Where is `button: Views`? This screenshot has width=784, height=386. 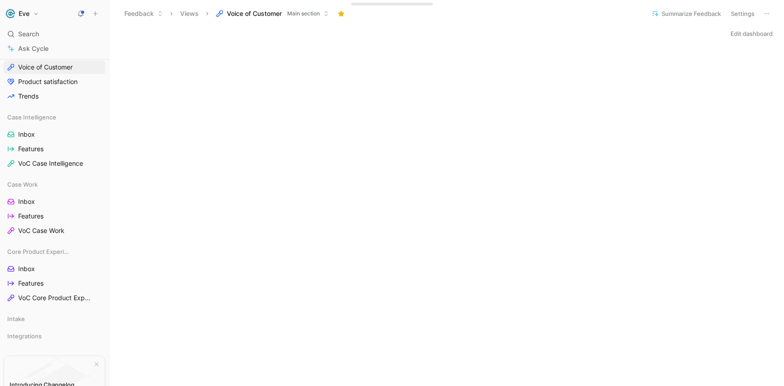
button: Views is located at coordinates (189, 14).